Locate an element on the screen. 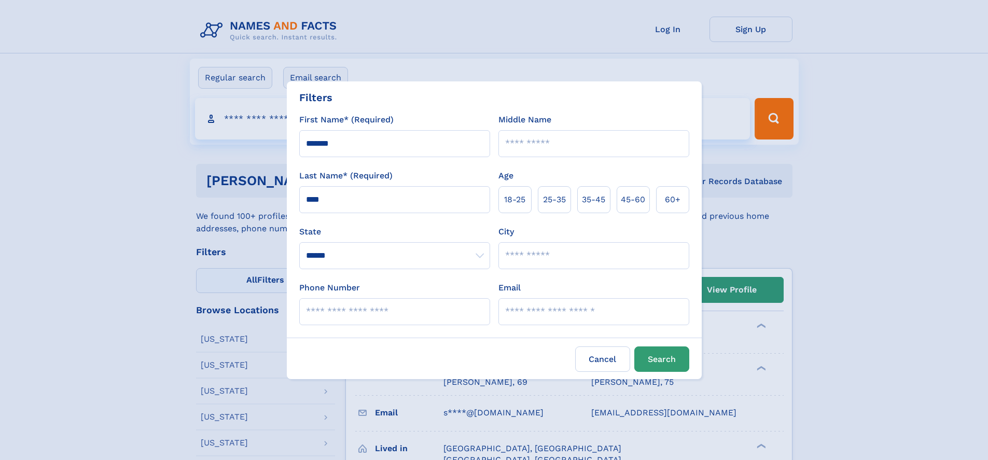 The image size is (988, 460). span: 25‑35 is located at coordinates (555, 200).